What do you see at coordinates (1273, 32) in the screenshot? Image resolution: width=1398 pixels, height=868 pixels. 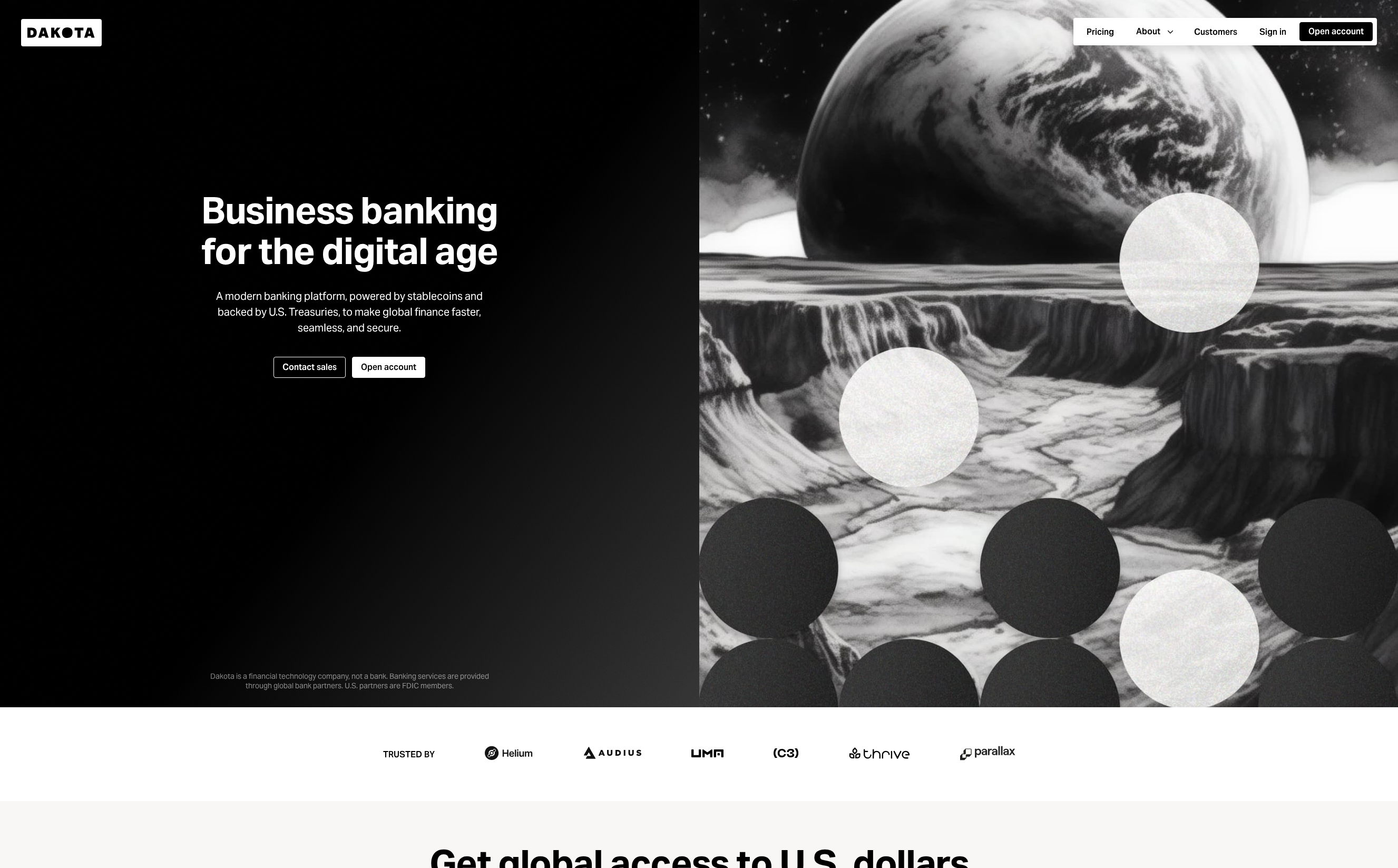 I see `button: Sign in` at bounding box center [1273, 32].